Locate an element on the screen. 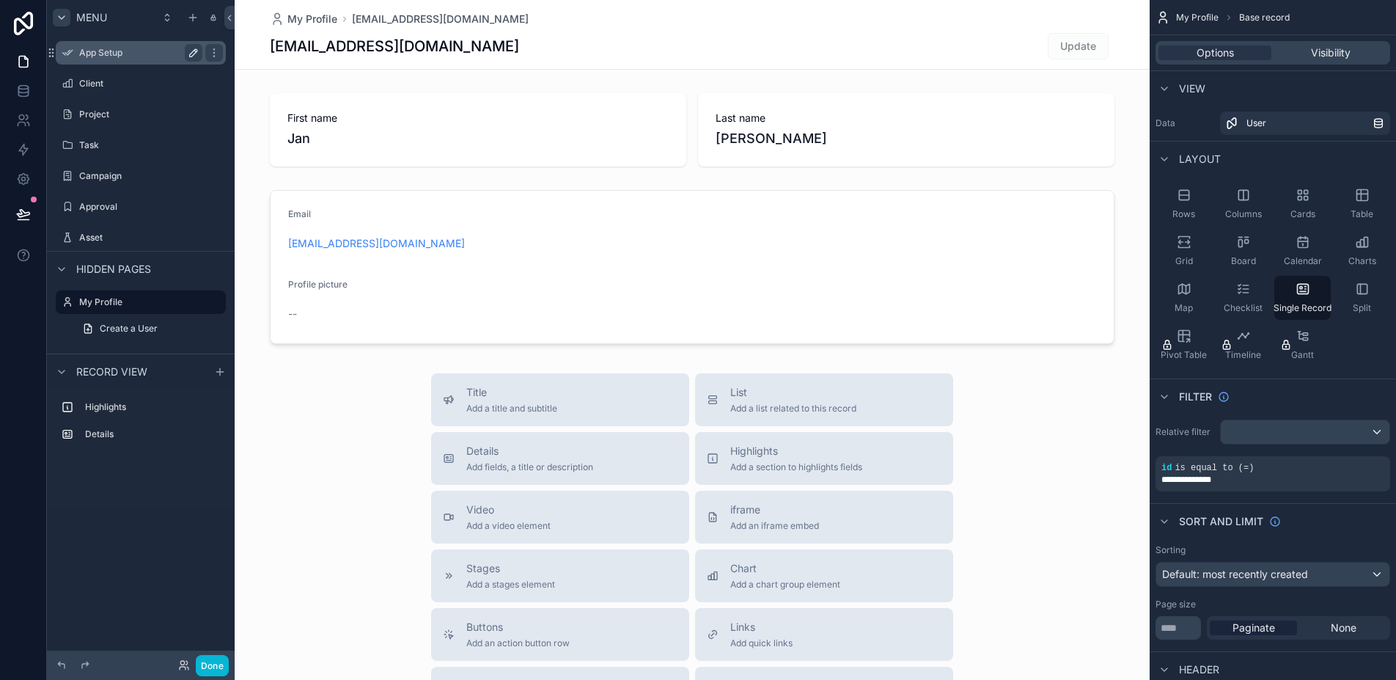 This screenshot has height=680, width=1396. span: Options is located at coordinates (1215, 53).